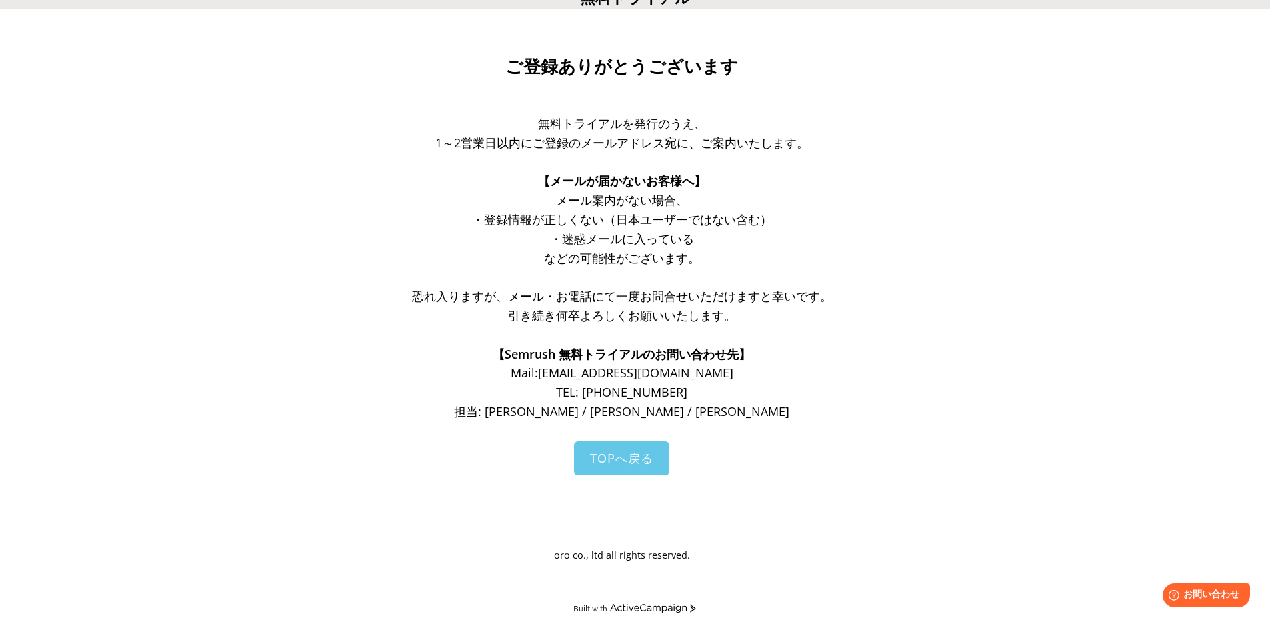 The height and width of the screenshot is (630, 1270). What do you see at coordinates (622, 258) in the screenshot?
I see `span: などの可能性がございます。` at bounding box center [622, 258].